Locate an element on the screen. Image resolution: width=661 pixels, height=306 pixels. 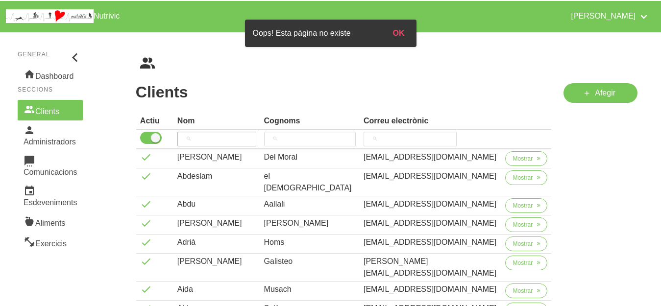
div: Aallali is located at coordinates (310, 204).